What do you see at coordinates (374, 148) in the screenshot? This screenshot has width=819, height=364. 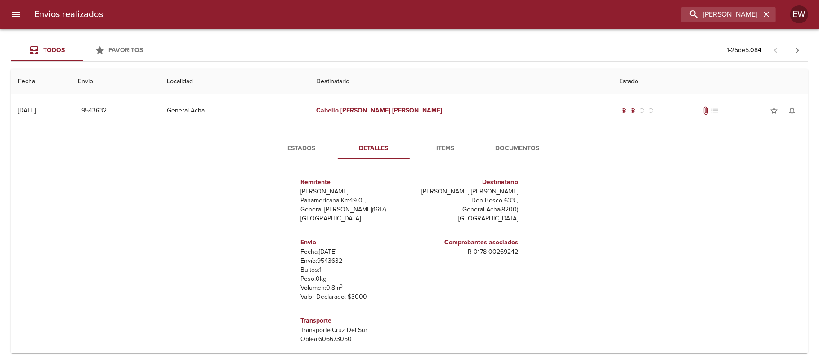 I see `span: Detalles` at bounding box center [374, 148].